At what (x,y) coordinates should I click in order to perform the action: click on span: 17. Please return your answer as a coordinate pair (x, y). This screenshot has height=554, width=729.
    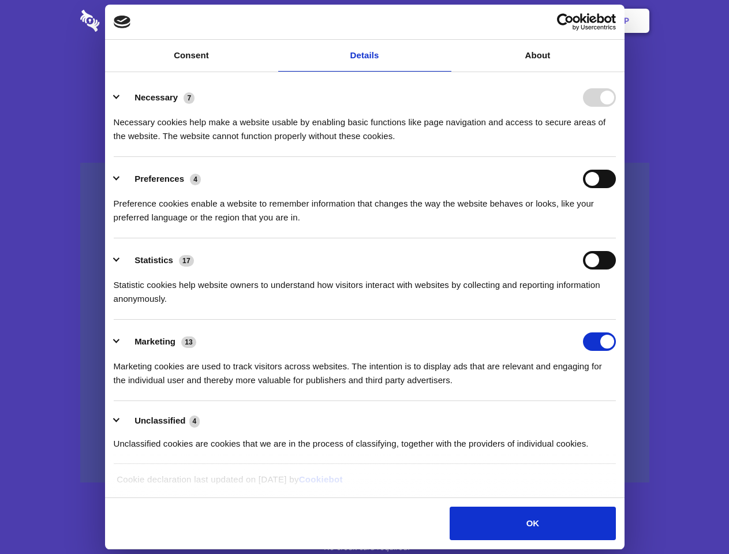
    Looking at the image, I should click on (187, 261).